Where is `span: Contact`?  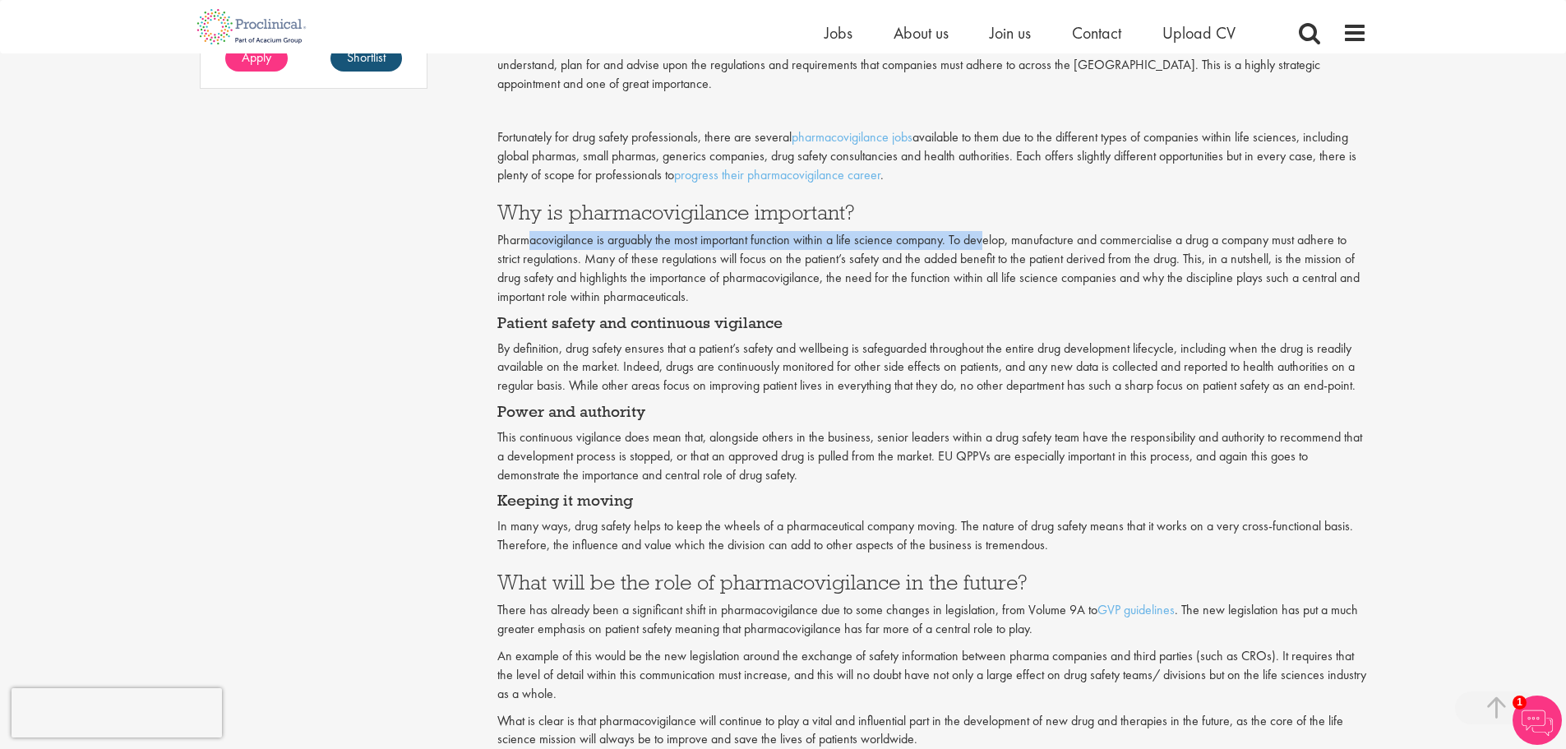 span: Contact is located at coordinates (1096, 33).